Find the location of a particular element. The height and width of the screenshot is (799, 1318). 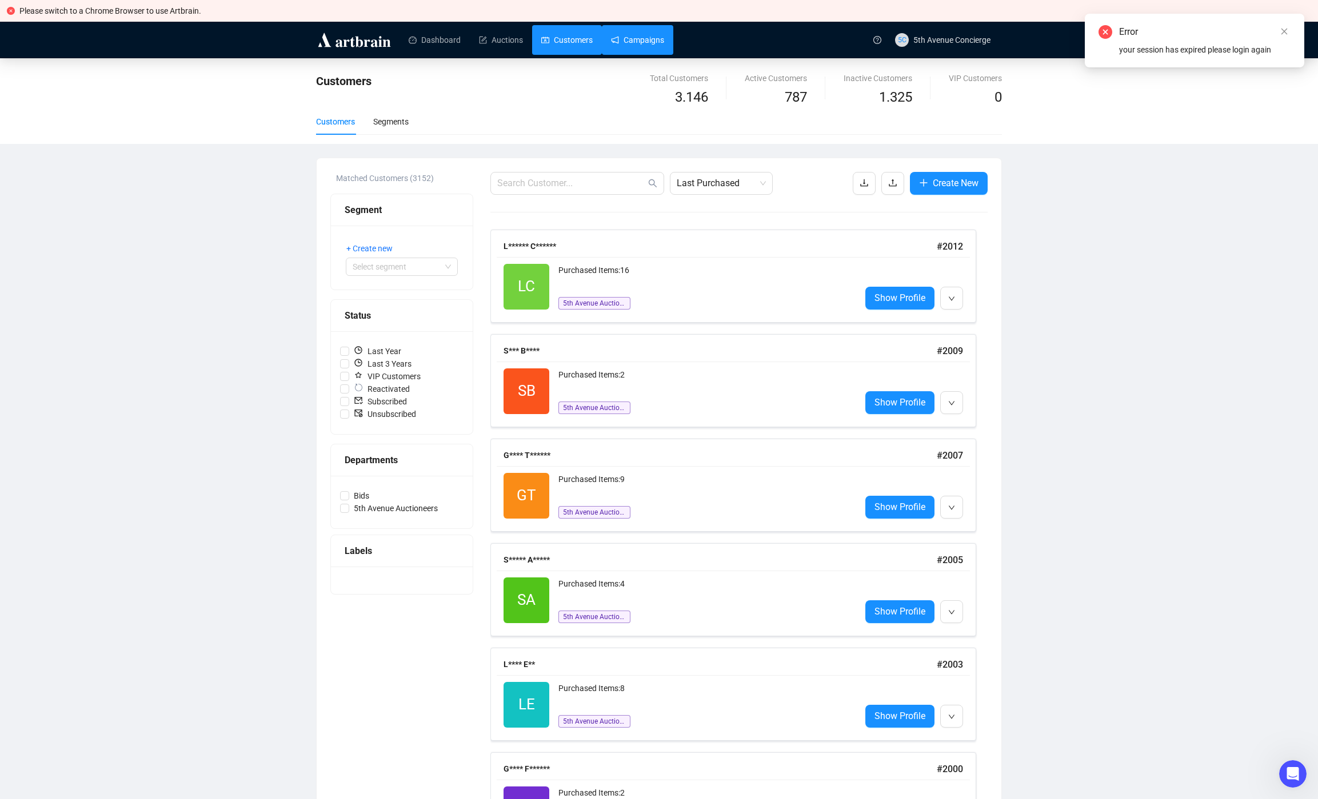

span: # 2005 is located at coordinates (950, 560).